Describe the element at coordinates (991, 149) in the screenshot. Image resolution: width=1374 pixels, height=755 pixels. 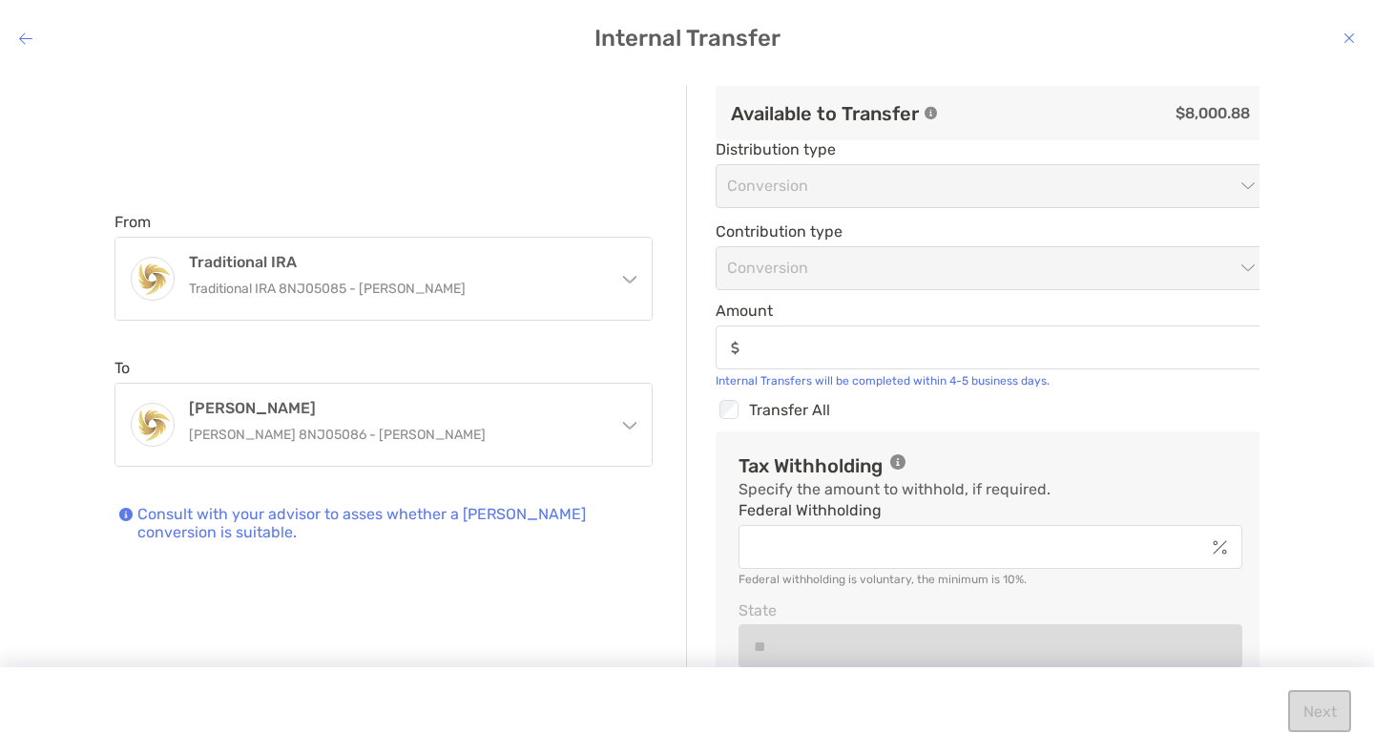
I see `span: Distribution type` at that location.